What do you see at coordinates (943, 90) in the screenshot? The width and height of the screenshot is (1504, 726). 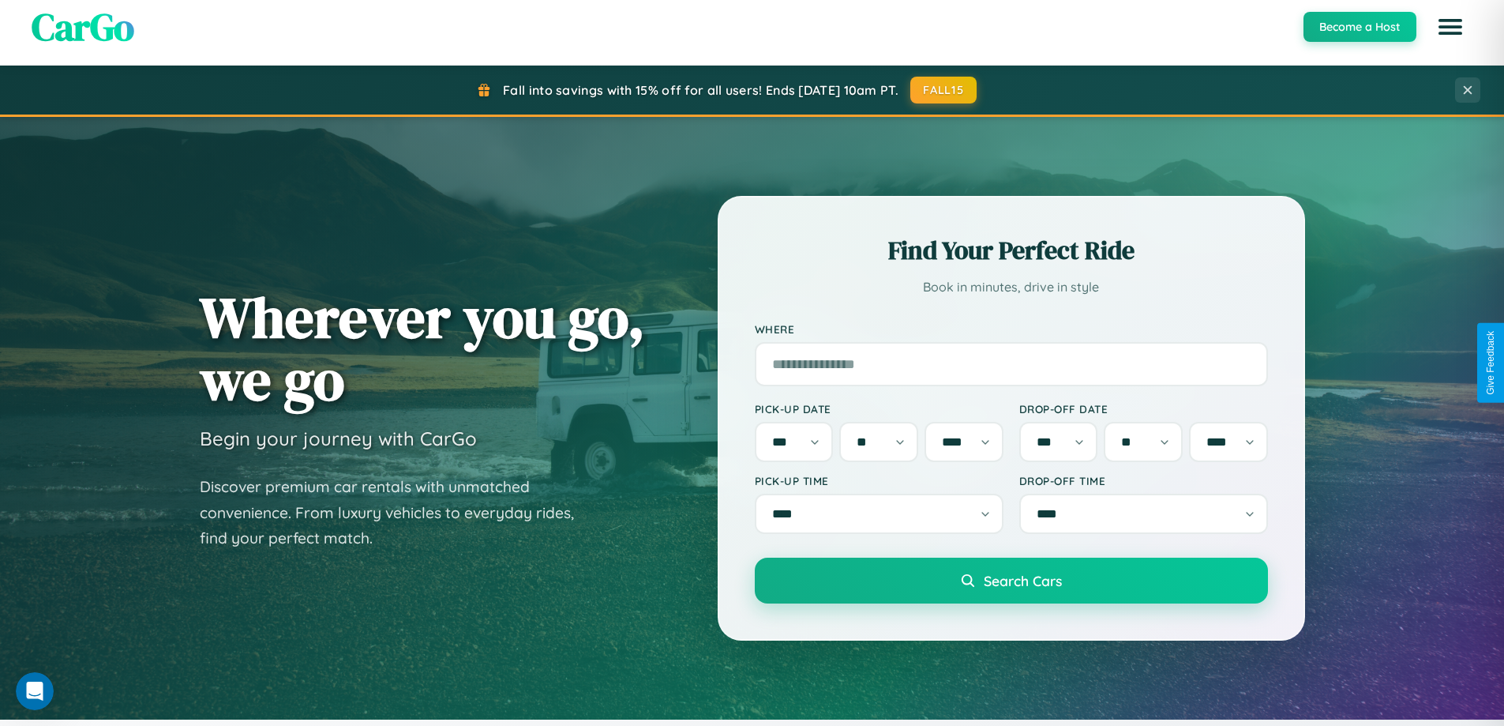 I see `button: FALL15` at bounding box center [943, 90].